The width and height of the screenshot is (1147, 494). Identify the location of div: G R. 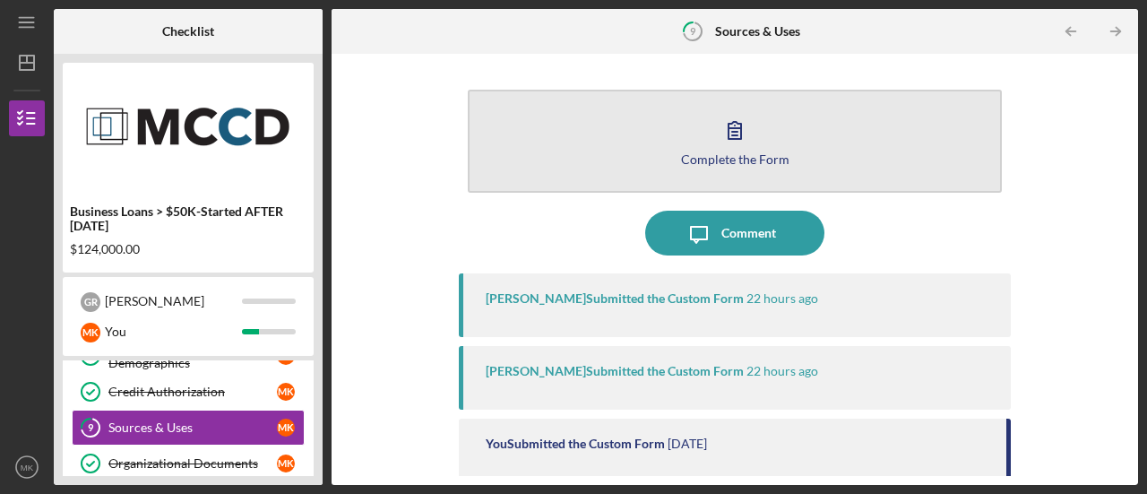
(90, 302).